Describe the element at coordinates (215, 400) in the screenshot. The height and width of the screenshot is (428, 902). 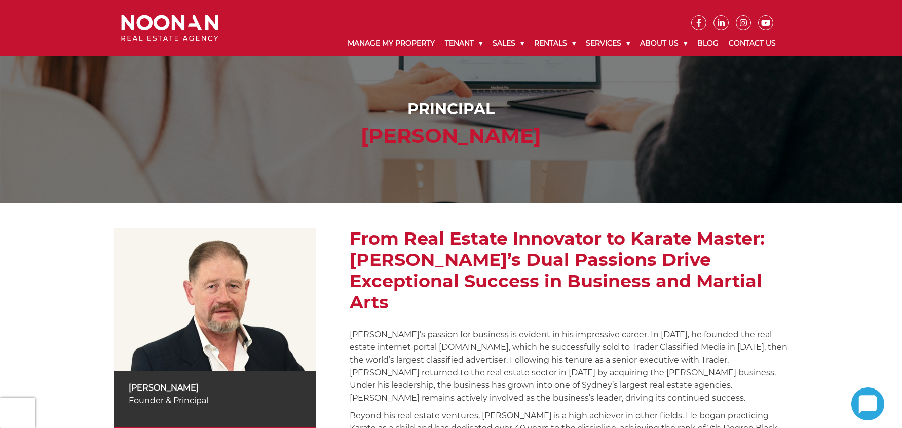
I see `p: Founder & Principal` at that location.